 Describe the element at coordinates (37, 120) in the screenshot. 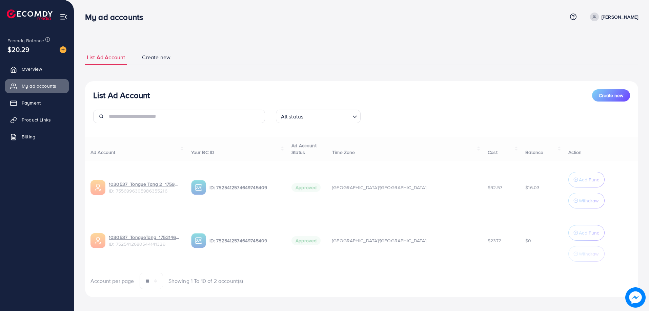

I see `a: Product Links` at that location.